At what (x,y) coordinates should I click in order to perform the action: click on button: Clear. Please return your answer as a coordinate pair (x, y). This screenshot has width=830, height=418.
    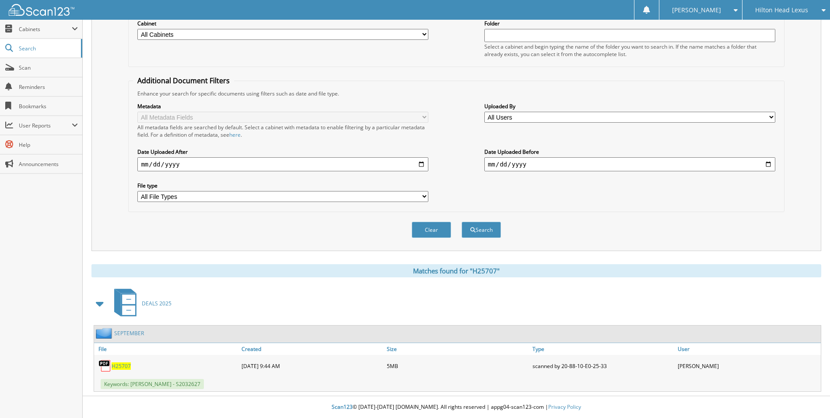
    Looking at the image, I should click on (432, 229).